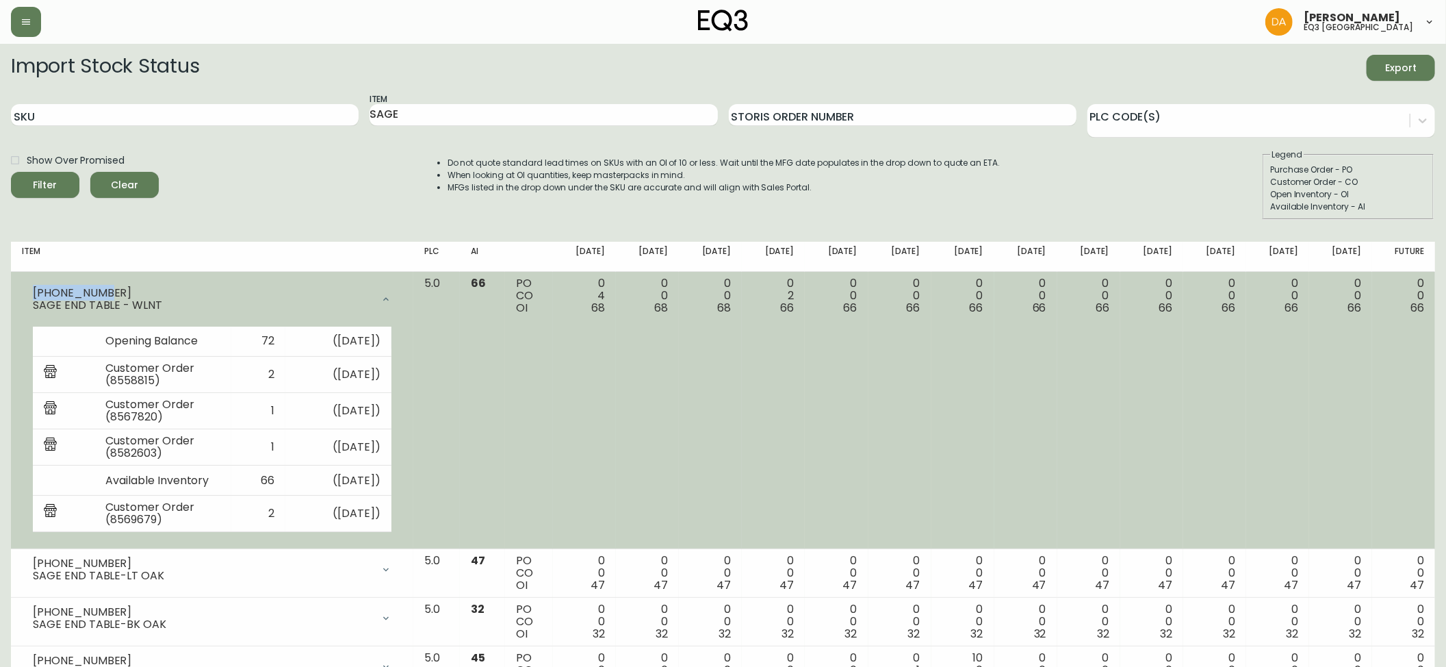 This screenshot has width=1446, height=667. Describe the element at coordinates (163, 342) in the screenshot. I see `td: Opening Balance` at that location.